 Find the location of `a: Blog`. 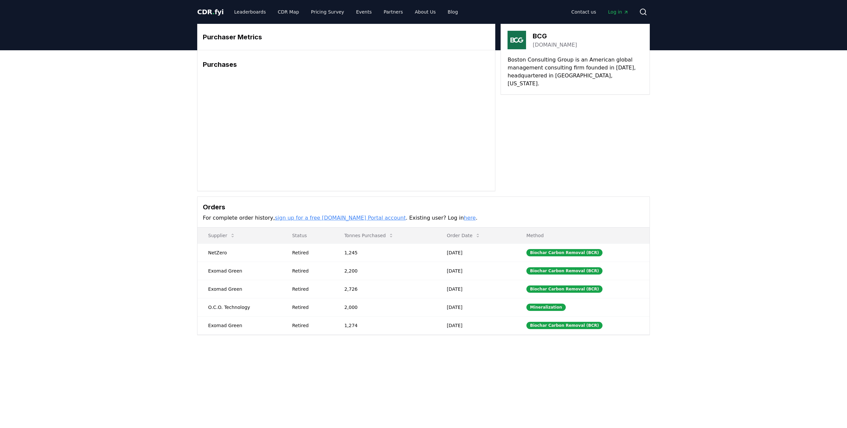

a: Blog is located at coordinates (452, 12).